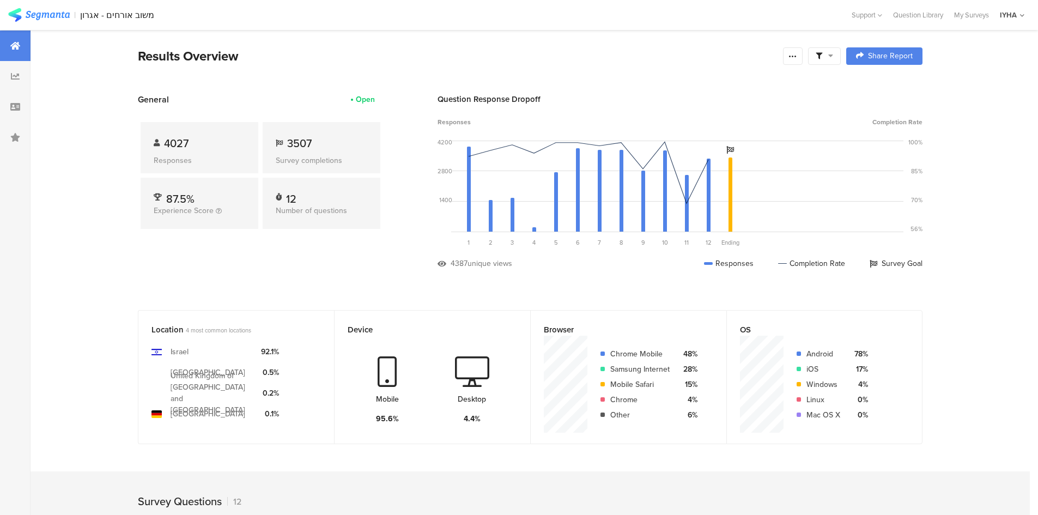  I want to click on span: 8, so click(621, 242).